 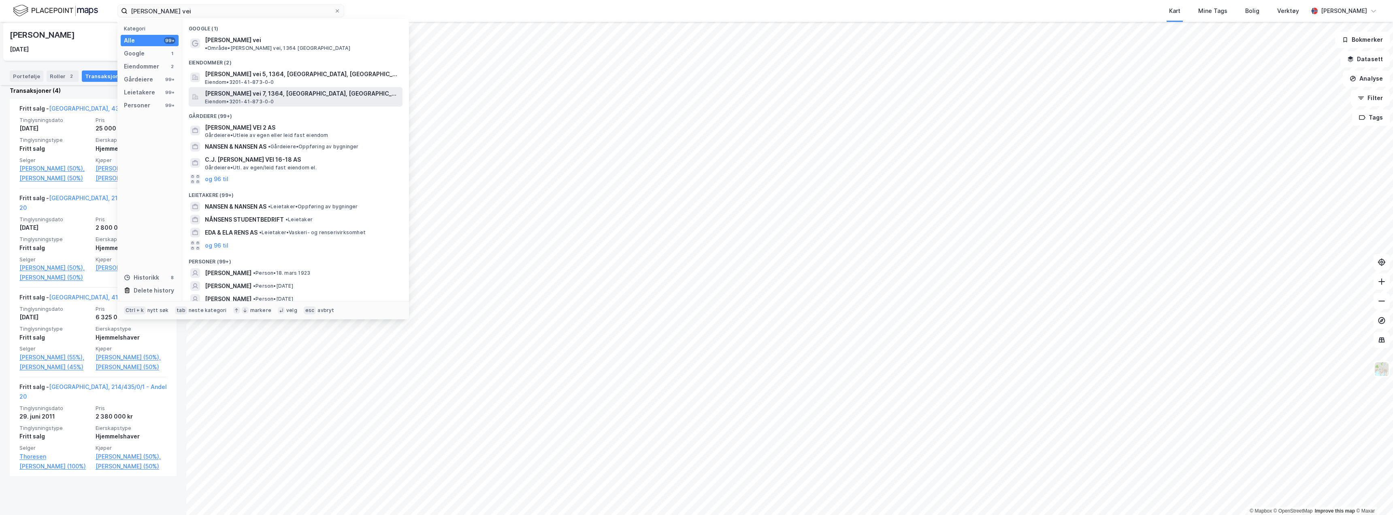 What do you see at coordinates (154, 290) in the screenshot?
I see `div: Delete history` at bounding box center [154, 290].